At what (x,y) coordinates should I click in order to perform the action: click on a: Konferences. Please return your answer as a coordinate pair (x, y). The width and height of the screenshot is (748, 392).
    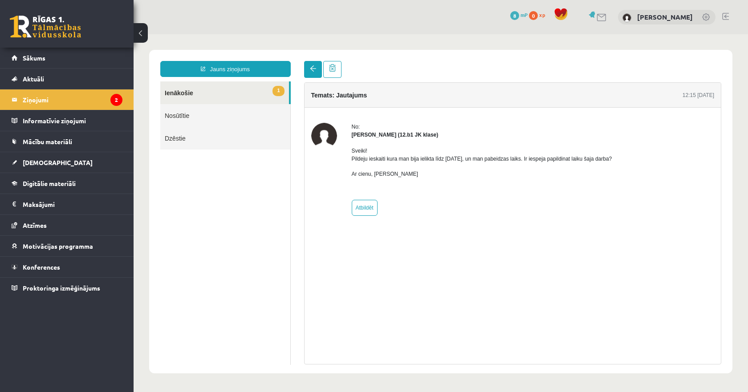
    Looking at the image, I should click on (67, 267).